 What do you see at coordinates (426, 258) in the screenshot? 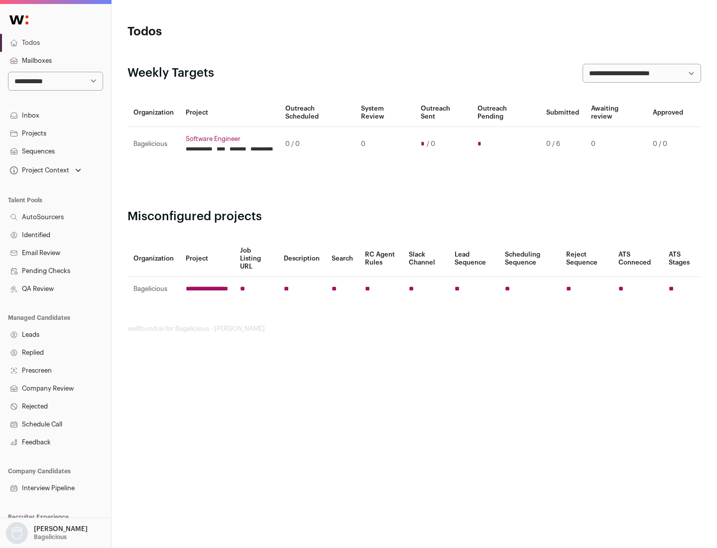
I see `th: Slack Channel` at bounding box center [426, 258].